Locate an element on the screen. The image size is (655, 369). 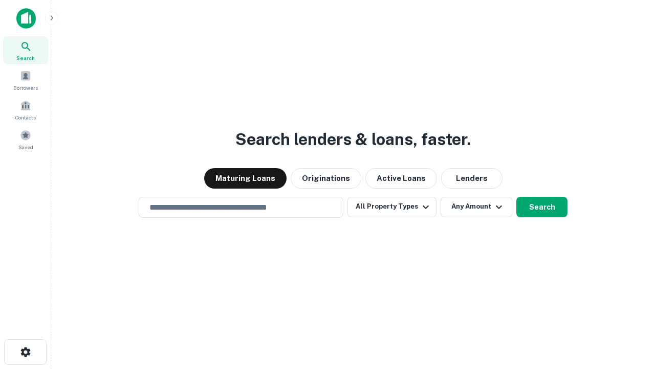
h3: Search lenders & loans, faster. is located at coordinates (353, 139).